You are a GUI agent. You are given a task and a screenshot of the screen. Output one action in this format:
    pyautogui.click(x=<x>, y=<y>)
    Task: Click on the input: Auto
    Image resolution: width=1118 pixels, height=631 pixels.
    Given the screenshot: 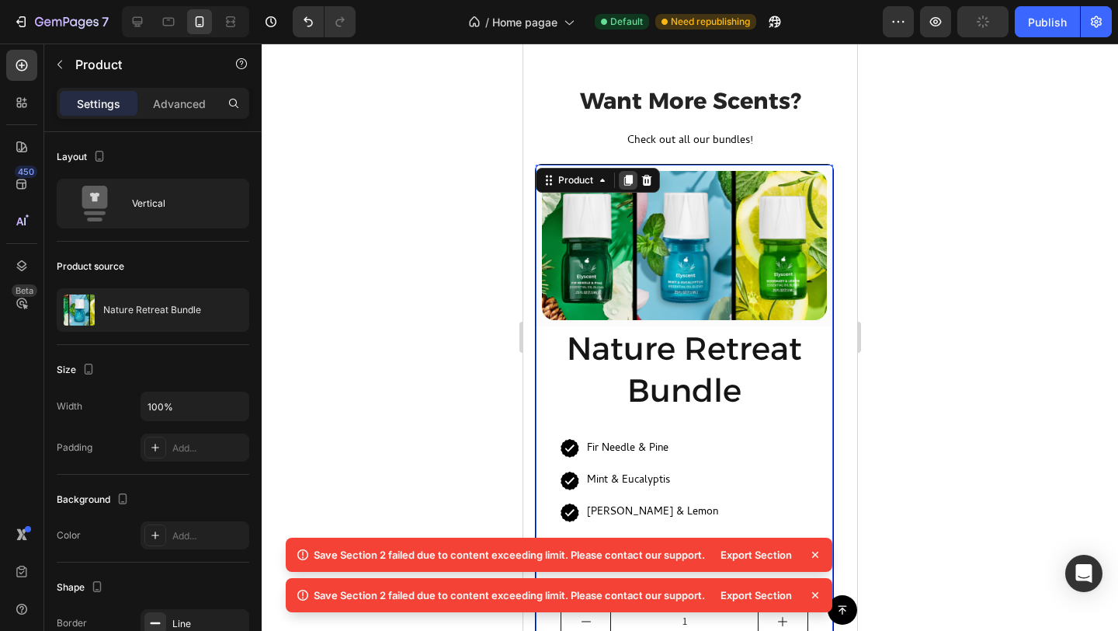 What is the action you would take?
    pyautogui.click(x=195, y=406)
    